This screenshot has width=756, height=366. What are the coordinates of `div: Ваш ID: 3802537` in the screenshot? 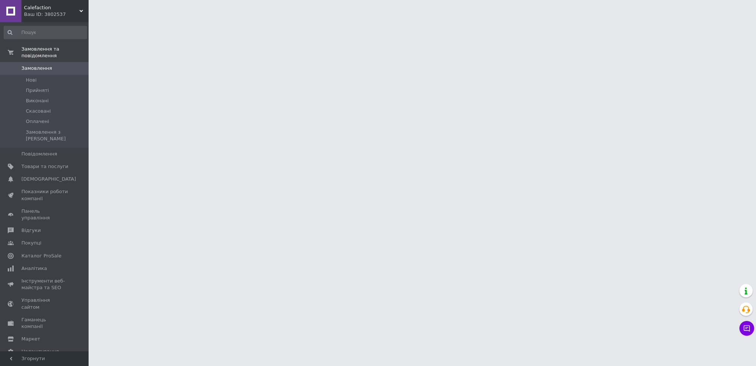 It's located at (56, 14).